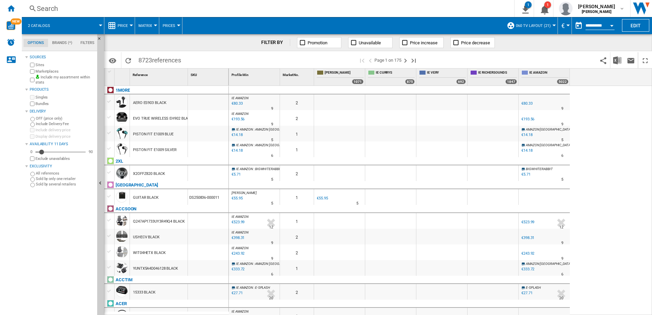 The image size is (652, 315). What do you see at coordinates (236, 198) in the screenshot?
I see `div: Last updated : Thursday, 9 October 2025 03:48` at bounding box center [236, 198].